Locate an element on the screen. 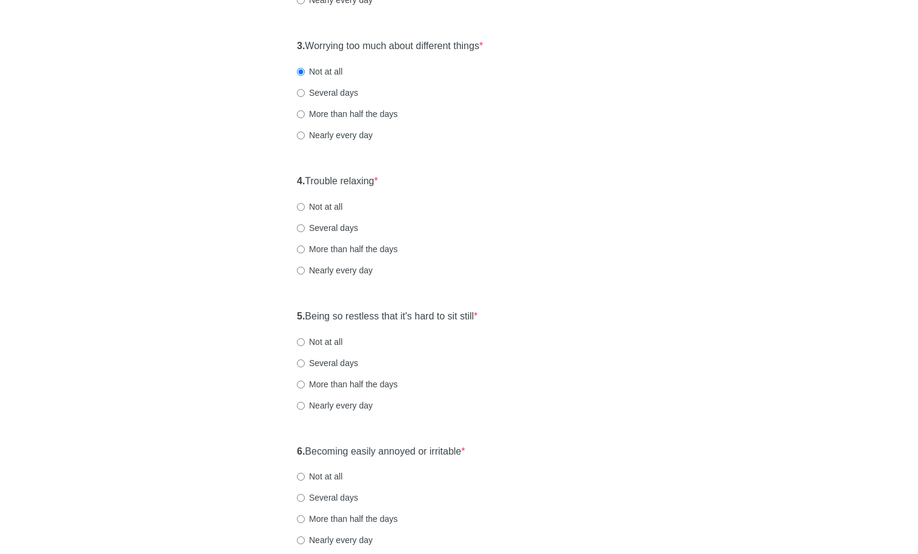 The image size is (918, 554). strong: 3. is located at coordinates (301, 45).